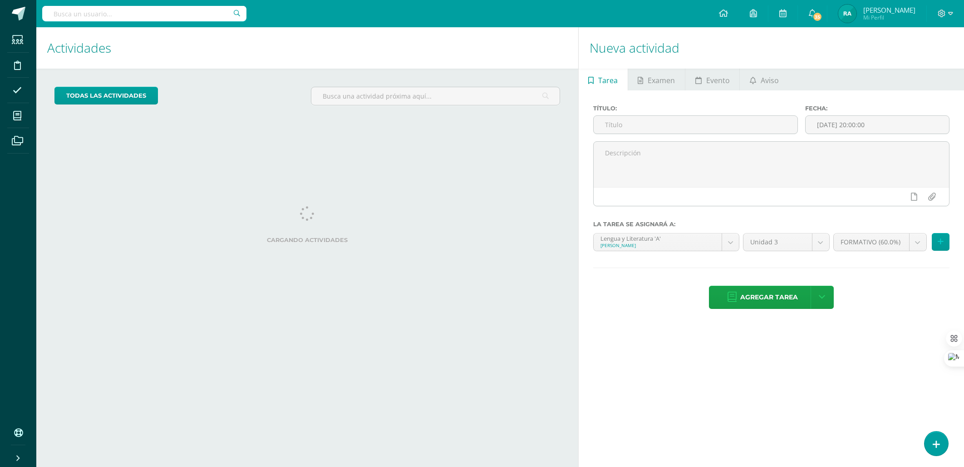 The width and height of the screenshot is (964, 467). I want to click on input: Busca una actividad próxima aquí..., so click(435, 96).